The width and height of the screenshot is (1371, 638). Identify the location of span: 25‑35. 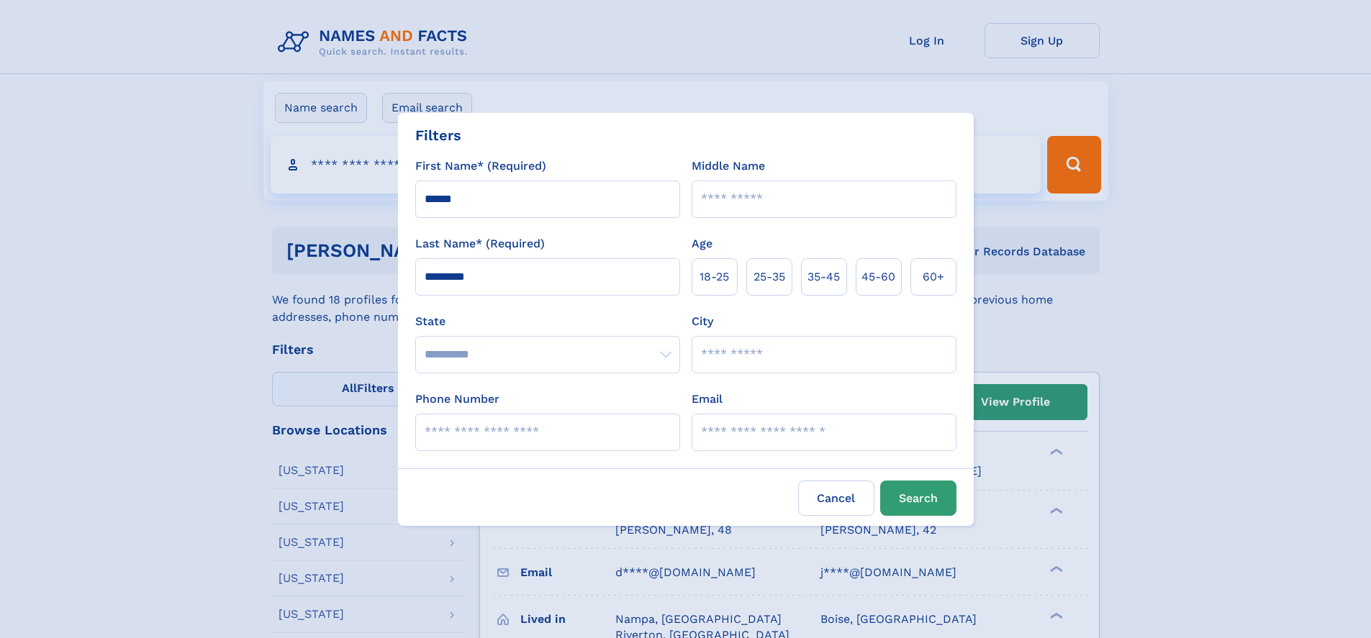
(769, 277).